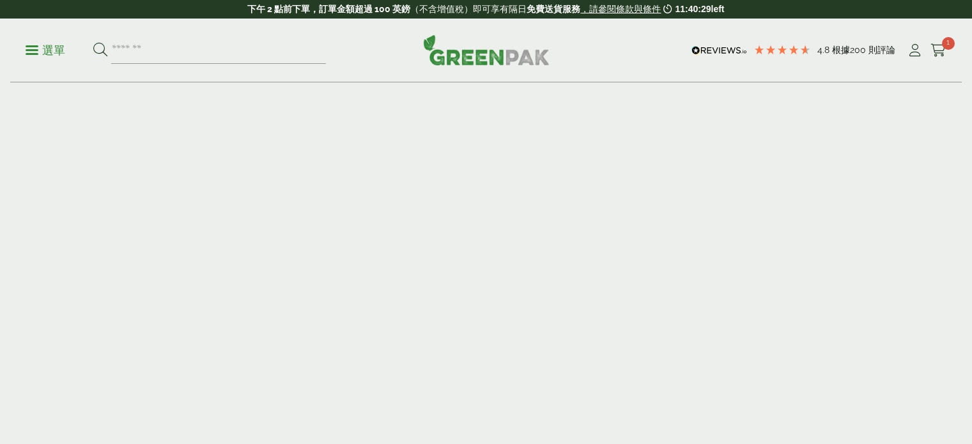 Image resolution: width=972 pixels, height=444 pixels. I want to click on div: 4.79 顆星, so click(782, 50).